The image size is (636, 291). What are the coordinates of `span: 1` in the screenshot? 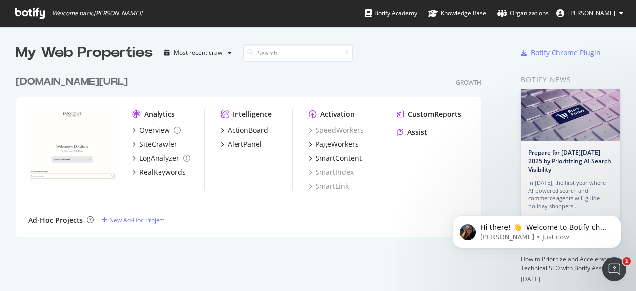 It's located at (627, 261).